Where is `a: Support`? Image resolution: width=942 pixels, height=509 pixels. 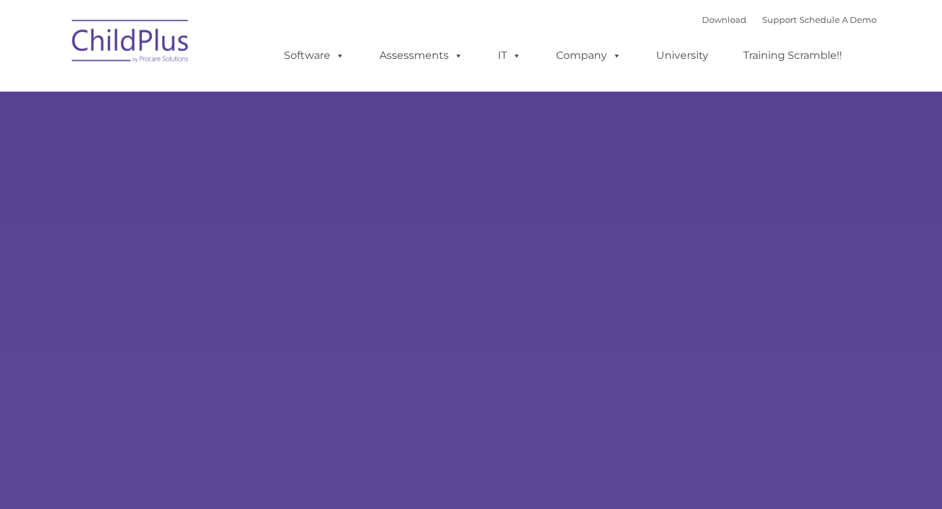
a: Support is located at coordinates (779, 20).